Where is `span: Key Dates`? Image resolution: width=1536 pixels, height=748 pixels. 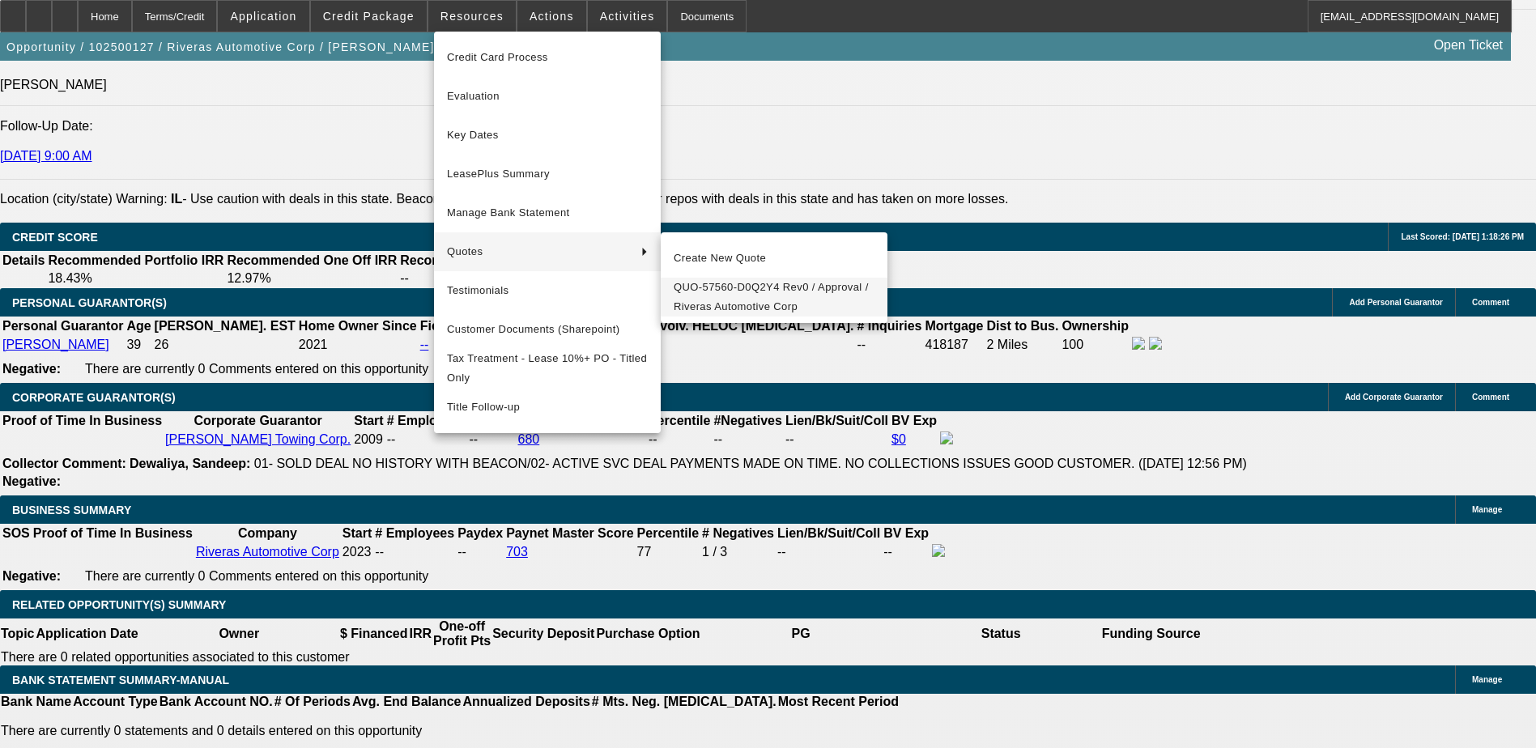 span: Key Dates is located at coordinates (547, 135).